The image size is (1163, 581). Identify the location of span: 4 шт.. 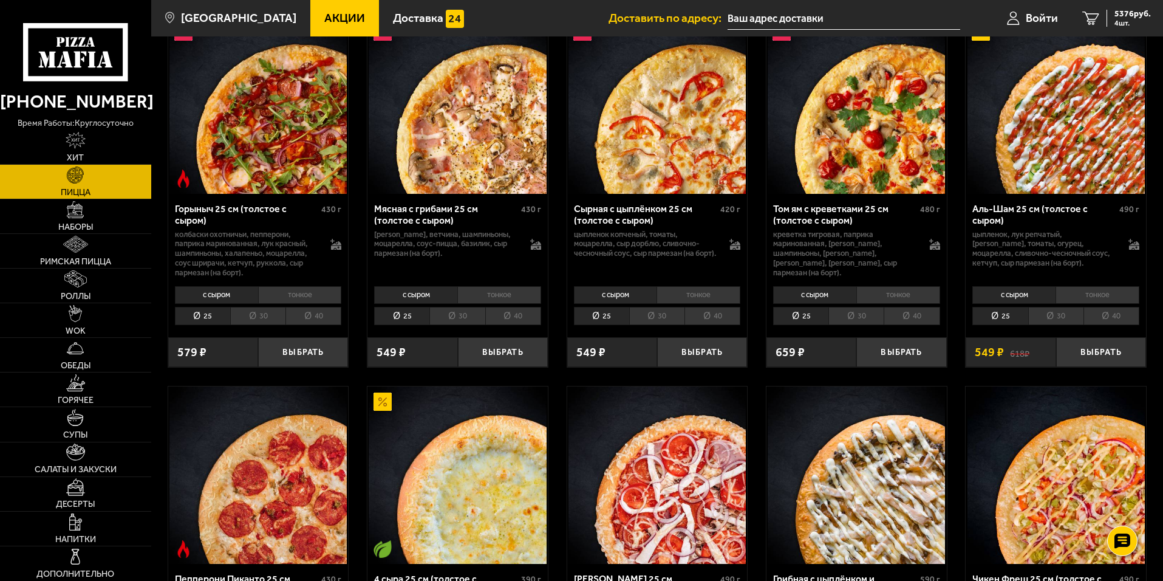
(1133, 23).